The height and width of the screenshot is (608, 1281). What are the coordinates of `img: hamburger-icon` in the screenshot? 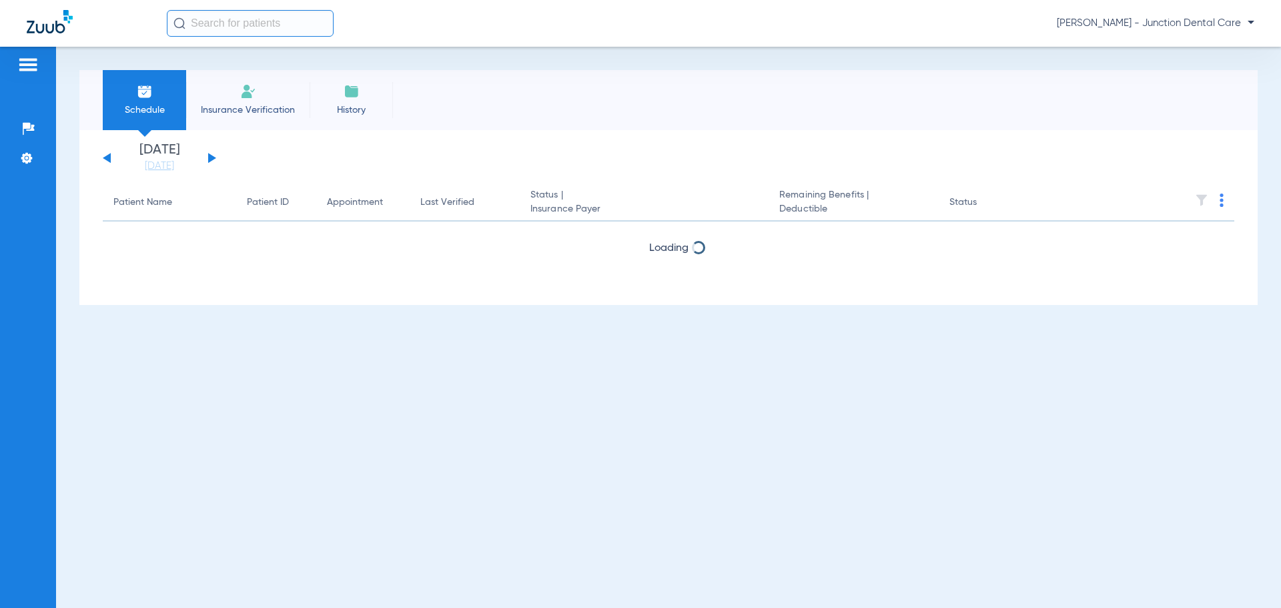 It's located at (28, 65).